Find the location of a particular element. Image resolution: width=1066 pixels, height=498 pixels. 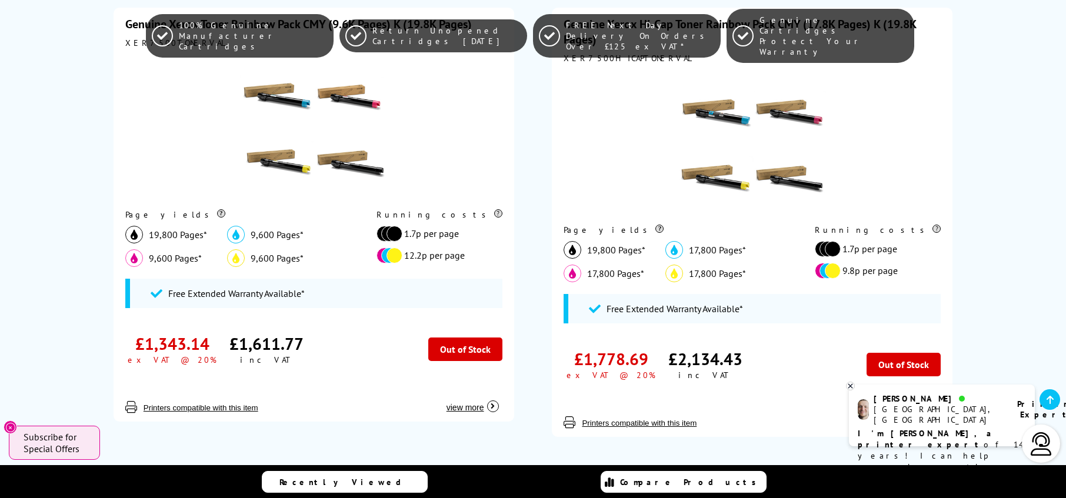

img: ashley-livechat.png is located at coordinates (863, 410).